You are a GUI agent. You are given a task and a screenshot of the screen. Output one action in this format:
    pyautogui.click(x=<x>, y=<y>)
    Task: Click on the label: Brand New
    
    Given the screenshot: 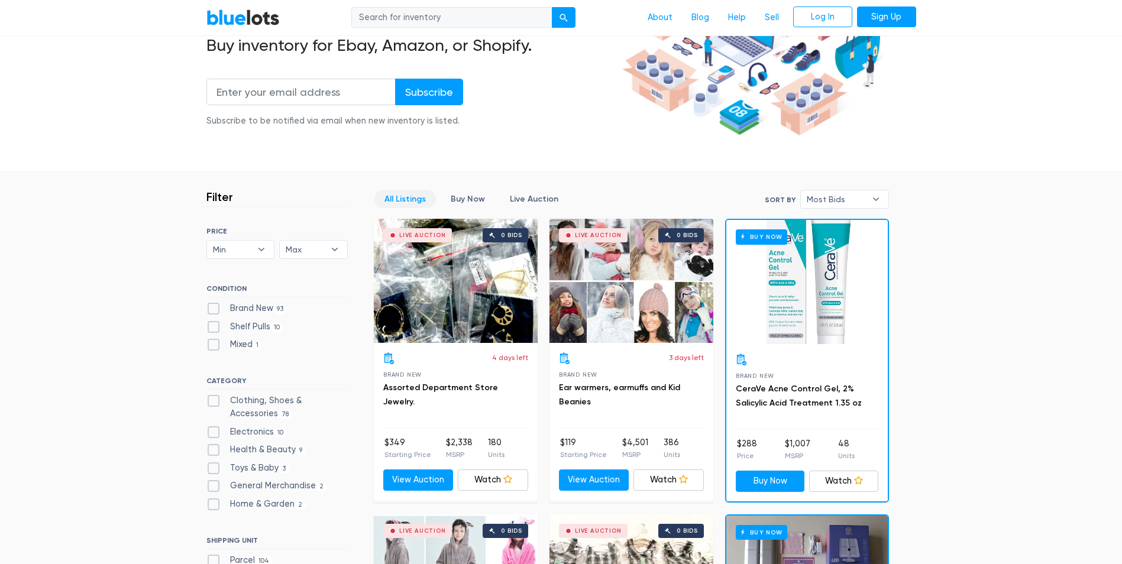 What is the action you would take?
    pyautogui.click(x=247, y=309)
    